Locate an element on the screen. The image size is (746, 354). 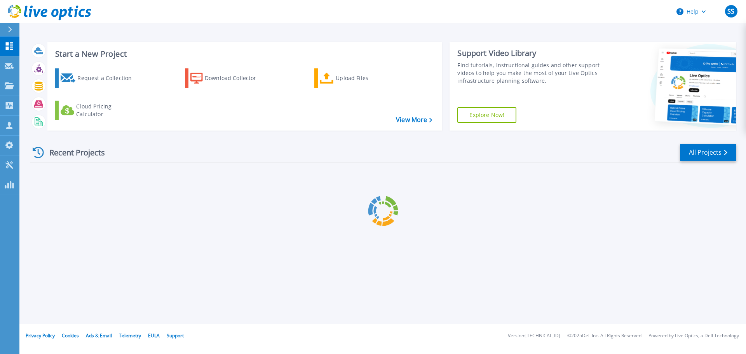
a: Cookies is located at coordinates (70, 335).